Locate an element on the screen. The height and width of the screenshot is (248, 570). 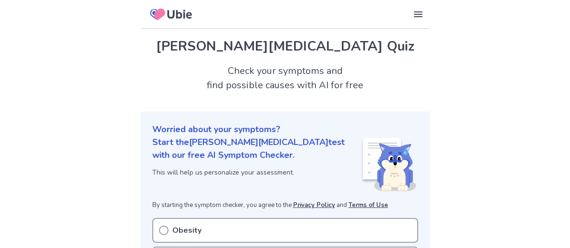
a: Terms of Use is located at coordinates (368, 205).